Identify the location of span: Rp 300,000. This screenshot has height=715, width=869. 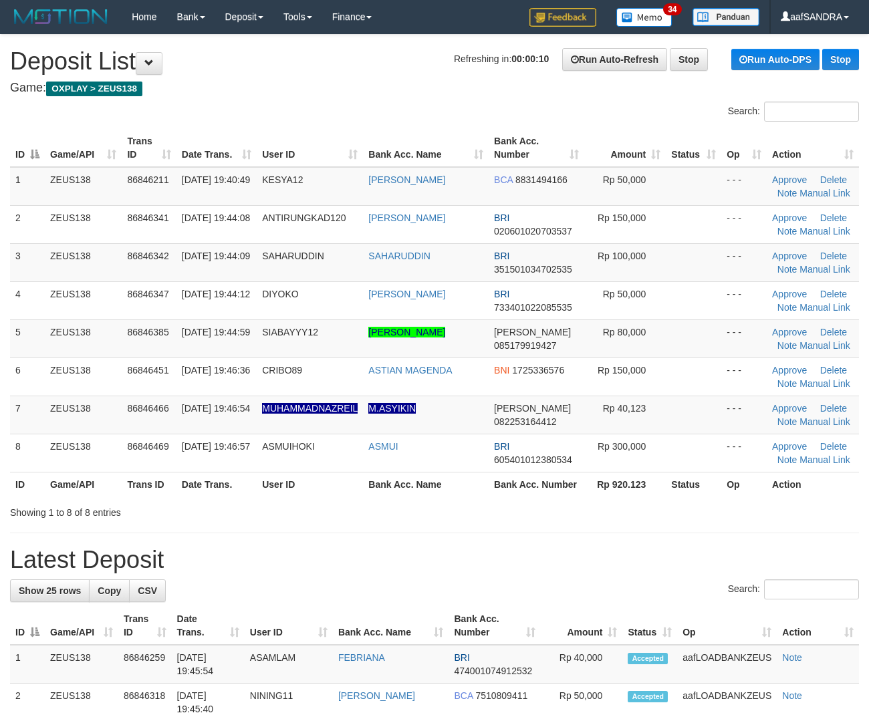
(622, 446).